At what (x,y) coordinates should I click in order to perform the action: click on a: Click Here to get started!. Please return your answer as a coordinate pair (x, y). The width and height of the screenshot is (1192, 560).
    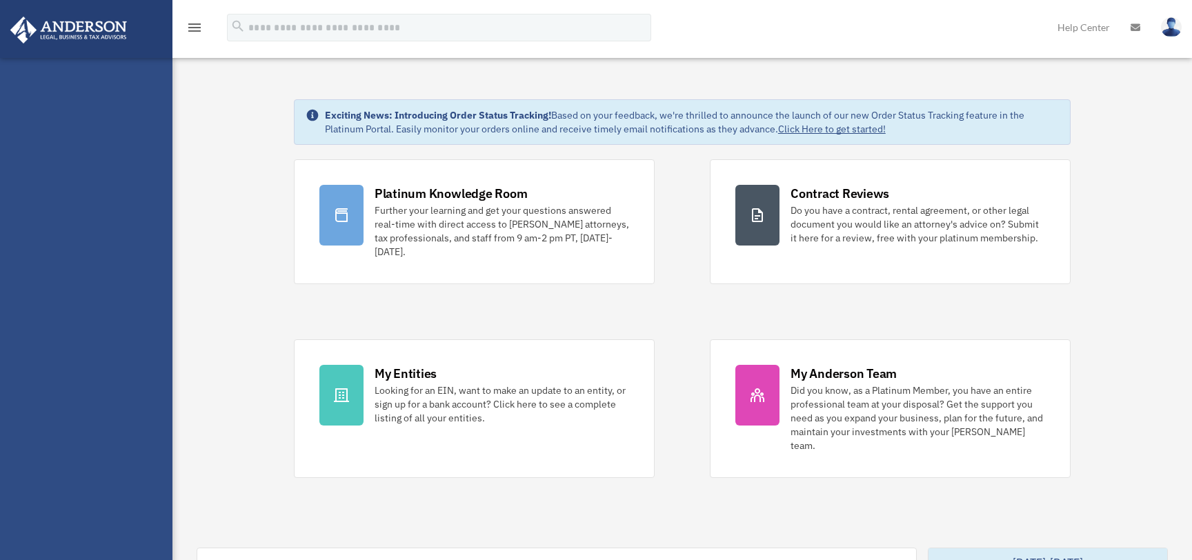
    Looking at the image, I should click on (832, 129).